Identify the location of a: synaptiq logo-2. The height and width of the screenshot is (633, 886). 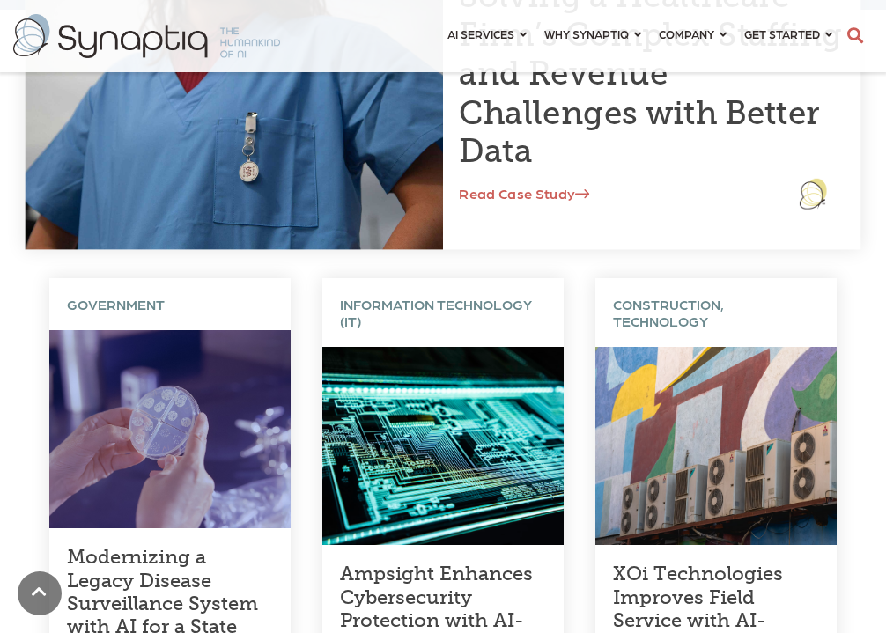
(146, 36).